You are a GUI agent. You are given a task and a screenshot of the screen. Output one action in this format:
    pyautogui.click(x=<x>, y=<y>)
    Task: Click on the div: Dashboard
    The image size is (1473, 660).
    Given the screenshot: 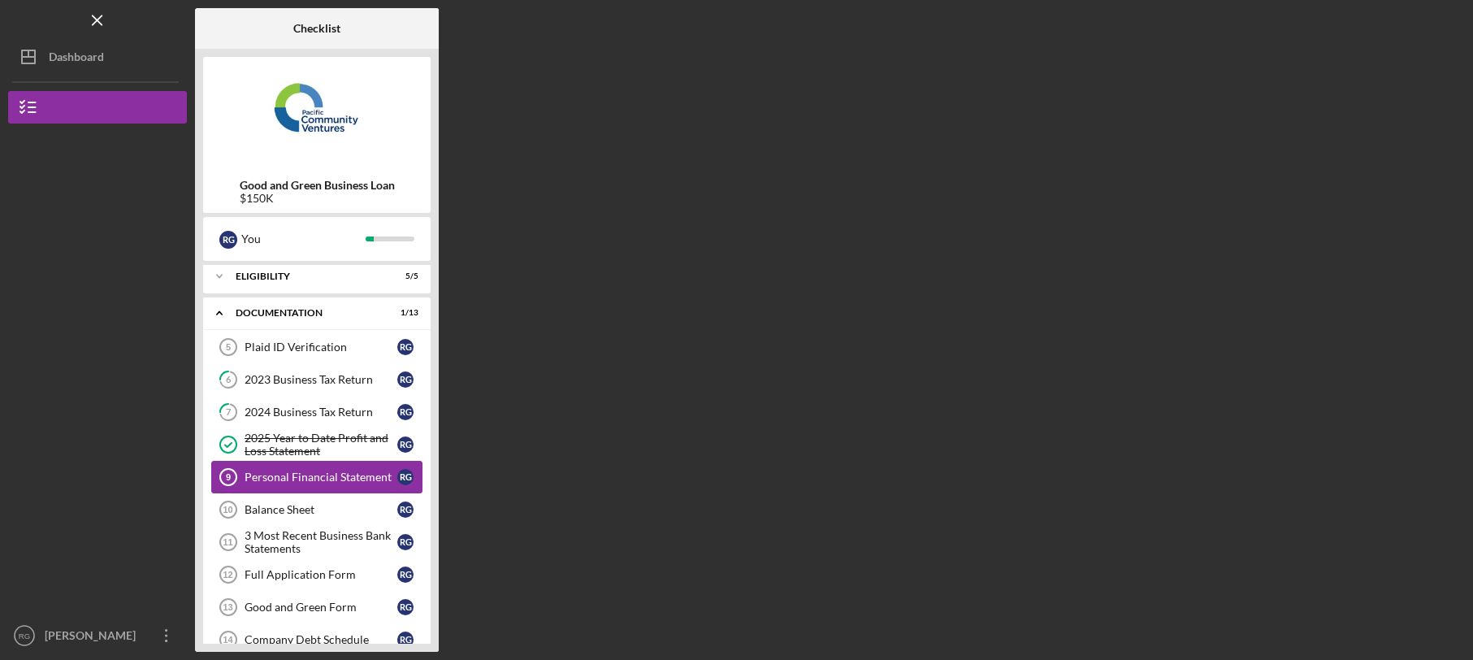 What is the action you would take?
    pyautogui.click(x=76, y=58)
    